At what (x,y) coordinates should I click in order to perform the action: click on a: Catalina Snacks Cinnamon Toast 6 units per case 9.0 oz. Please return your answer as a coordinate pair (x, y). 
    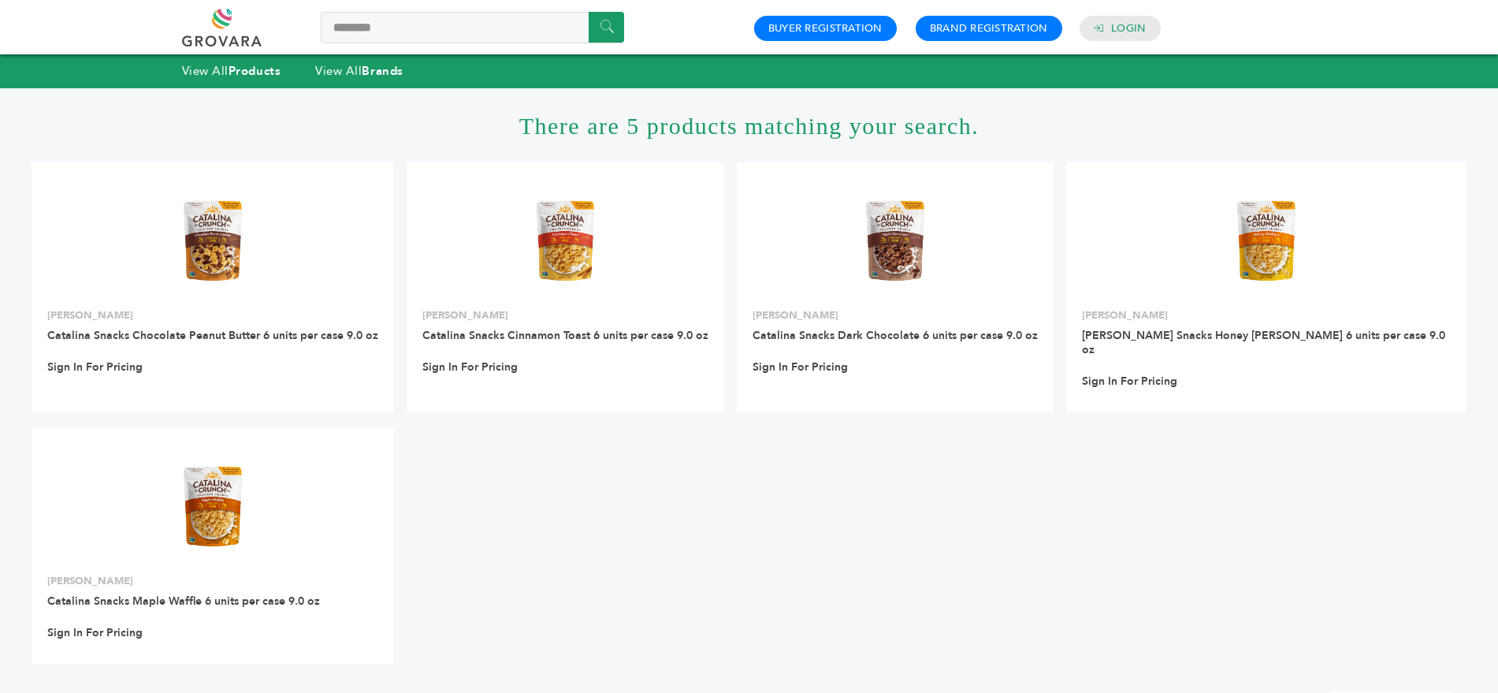
    Looking at the image, I should click on (565, 335).